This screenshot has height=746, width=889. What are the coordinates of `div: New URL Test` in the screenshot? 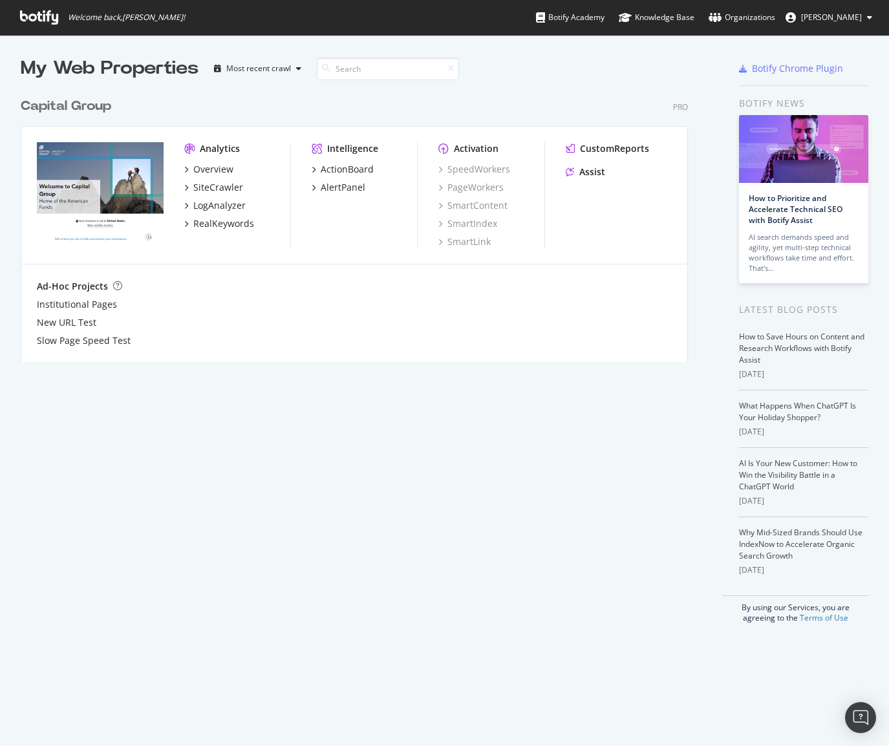 It's located at (67, 323).